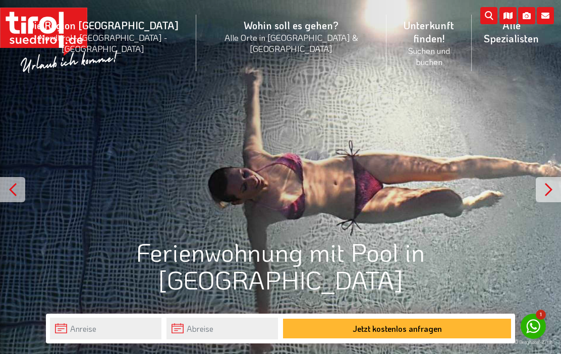  I want to click on small: Suchen und buchen, so click(429, 56).